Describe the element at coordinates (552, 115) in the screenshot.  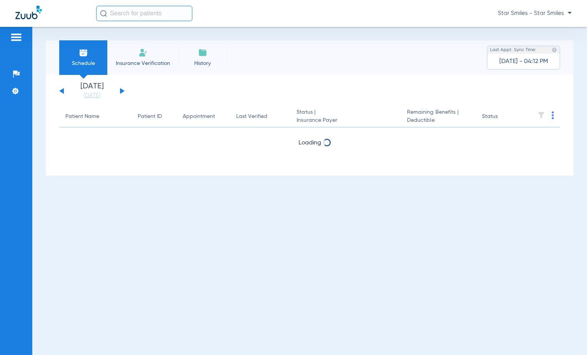
I see `img: group-dot-blue.svg` at that location.